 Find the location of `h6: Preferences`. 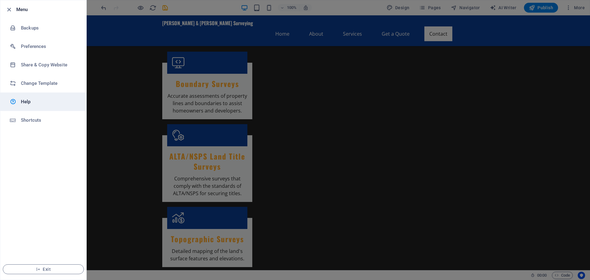

h6: Preferences is located at coordinates (49, 46).